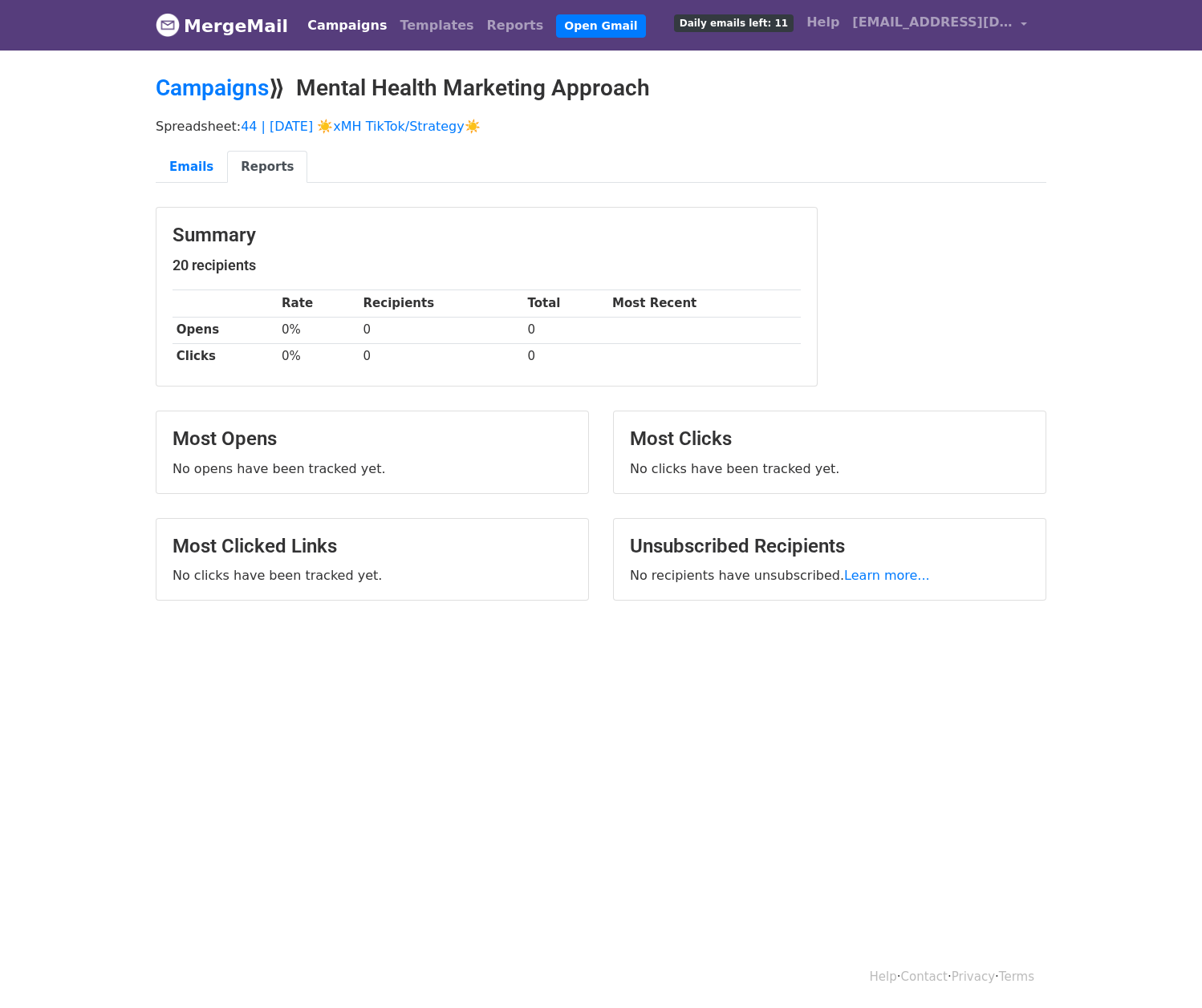 This screenshot has height=1008, width=1202. I want to click on a: Privacy, so click(973, 977).